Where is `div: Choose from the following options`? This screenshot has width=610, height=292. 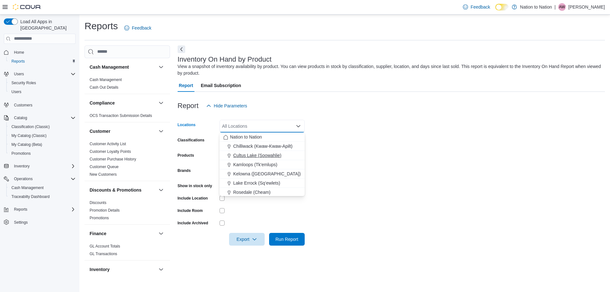
div: Choose from the following options is located at coordinates (262, 192).